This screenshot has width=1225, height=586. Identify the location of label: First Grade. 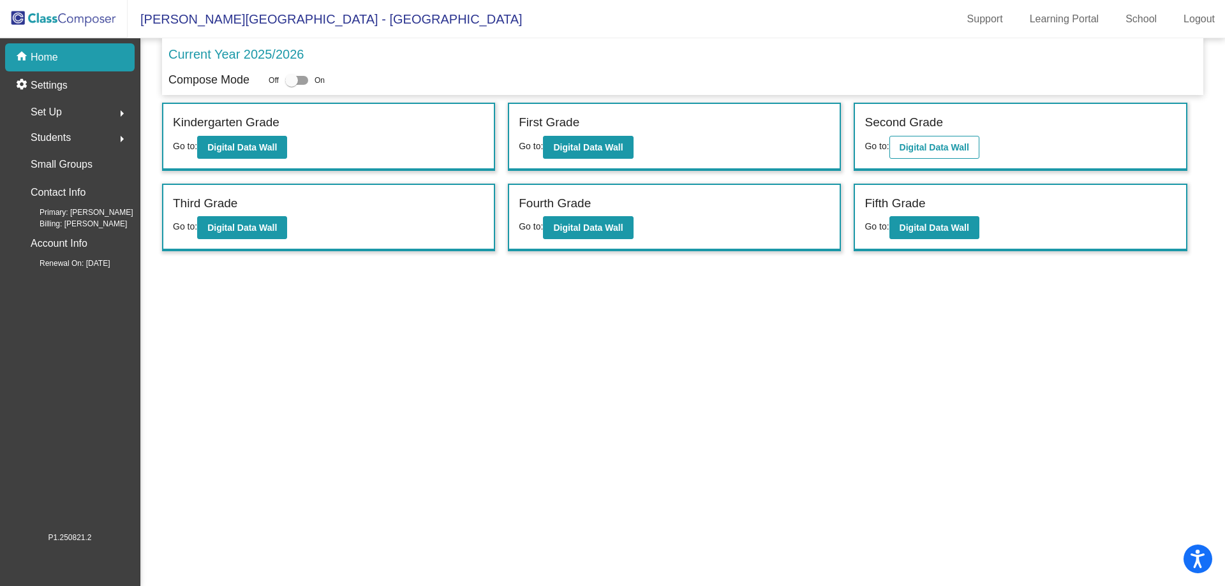
(549, 123).